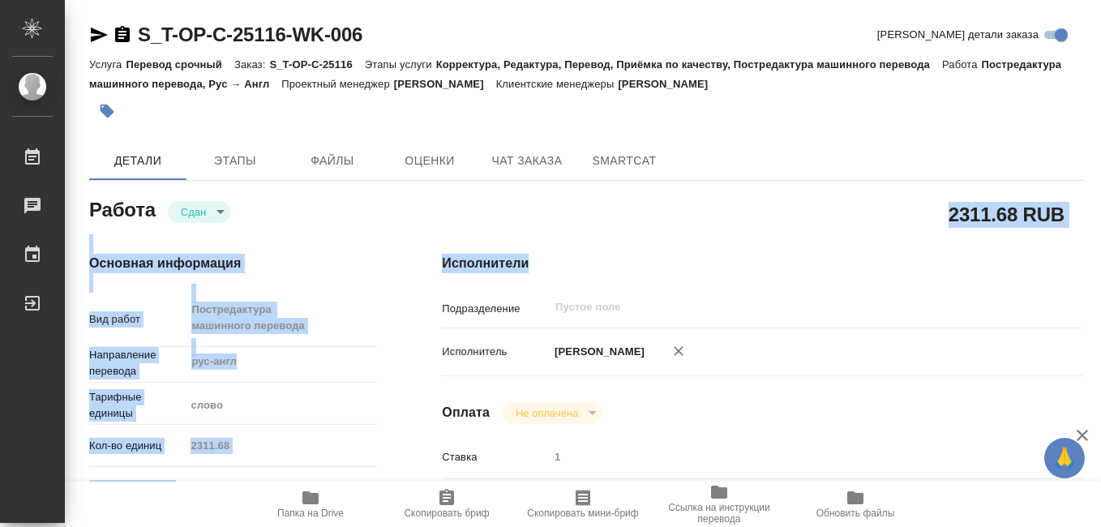 This screenshot has width=1101, height=527. What do you see at coordinates (280, 405) in the screenshot?
I see `div: слово` at bounding box center [280, 405].